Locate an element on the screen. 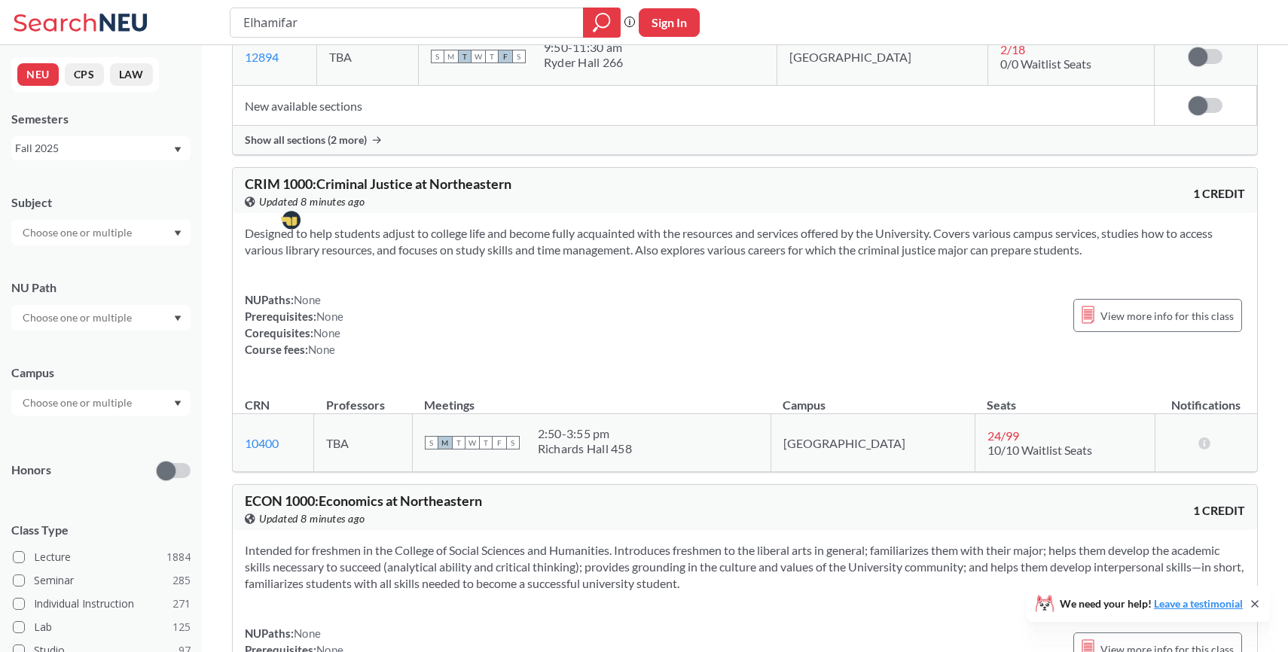 The width and height of the screenshot is (1288, 652). p: Honors is located at coordinates (31, 470).